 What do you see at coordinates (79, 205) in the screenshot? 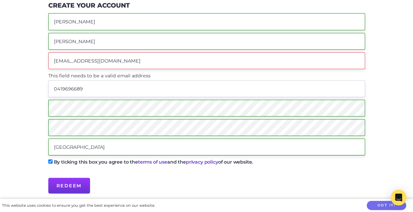
I see `div: This website uses cookies to ensure you get the best experience on our website.` at bounding box center [79, 205].